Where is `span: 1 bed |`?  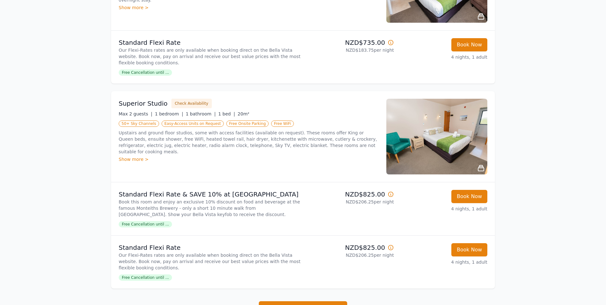
span: 1 bed | is located at coordinates (226, 114).